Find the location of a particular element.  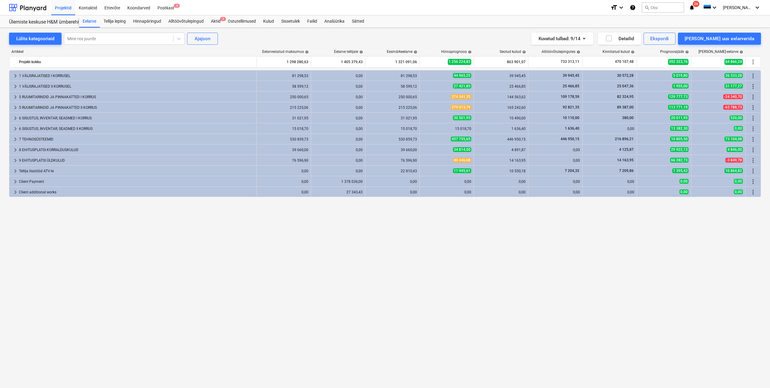

span: 4 846,00 is located at coordinates (735, 149).